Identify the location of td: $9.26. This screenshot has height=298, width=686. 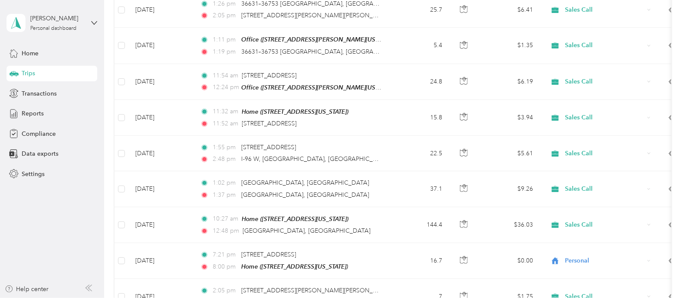
(509, 189).